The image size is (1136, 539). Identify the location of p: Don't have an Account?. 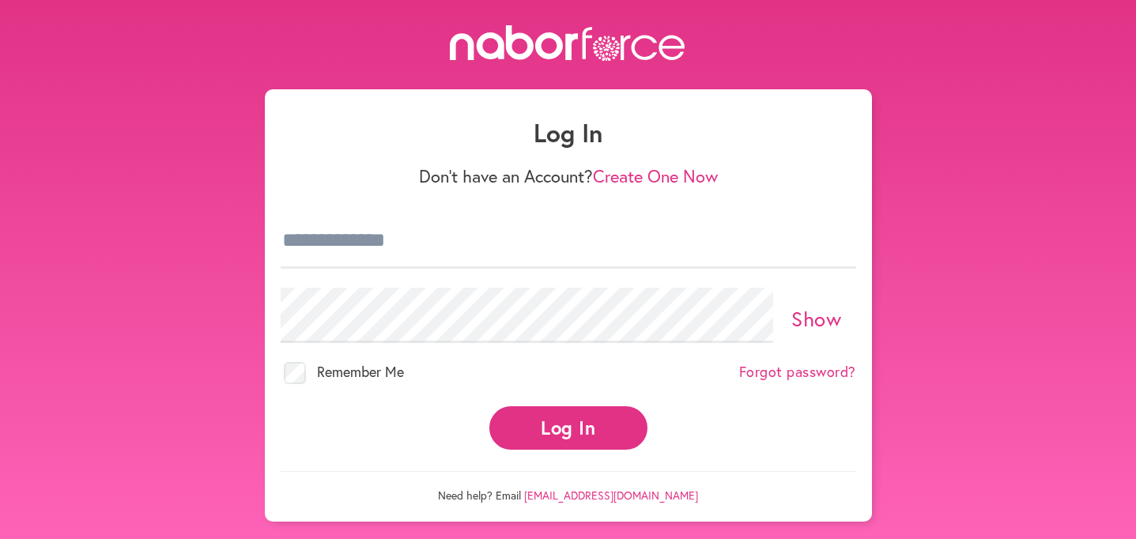
(568, 176).